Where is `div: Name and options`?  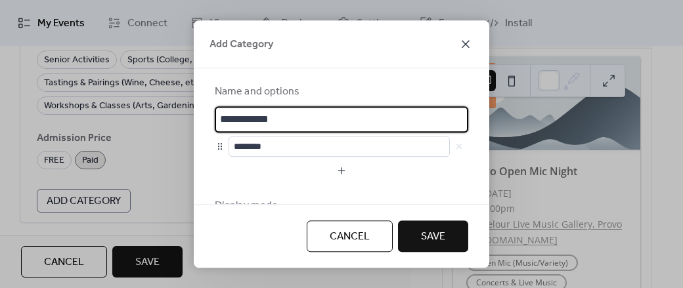 div: Name and options is located at coordinates (340, 92).